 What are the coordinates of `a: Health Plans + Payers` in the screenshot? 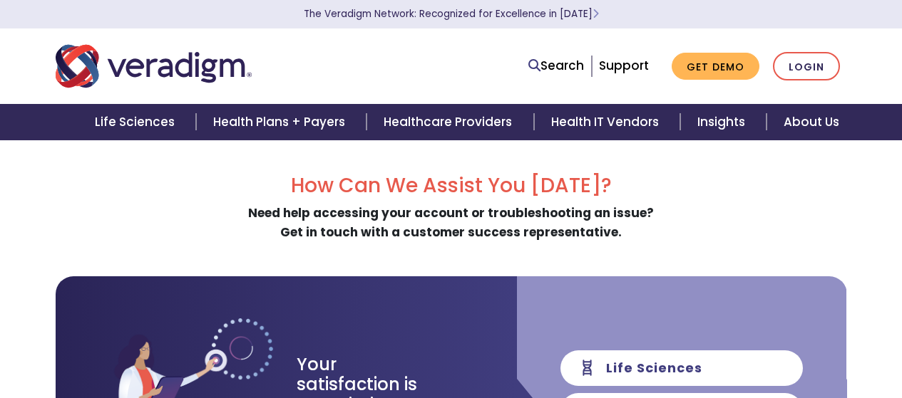 It's located at (281, 122).